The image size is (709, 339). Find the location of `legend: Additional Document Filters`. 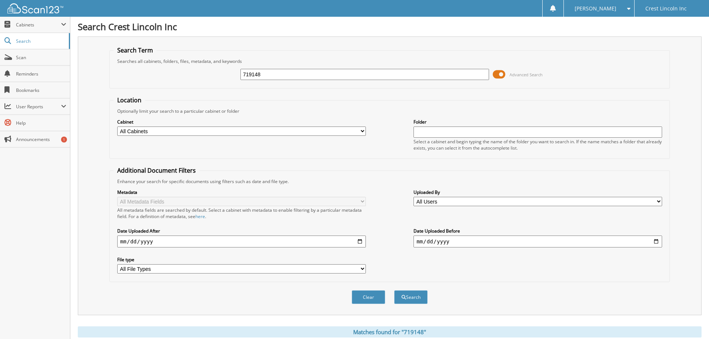

legend: Additional Document Filters is located at coordinates (156, 170).